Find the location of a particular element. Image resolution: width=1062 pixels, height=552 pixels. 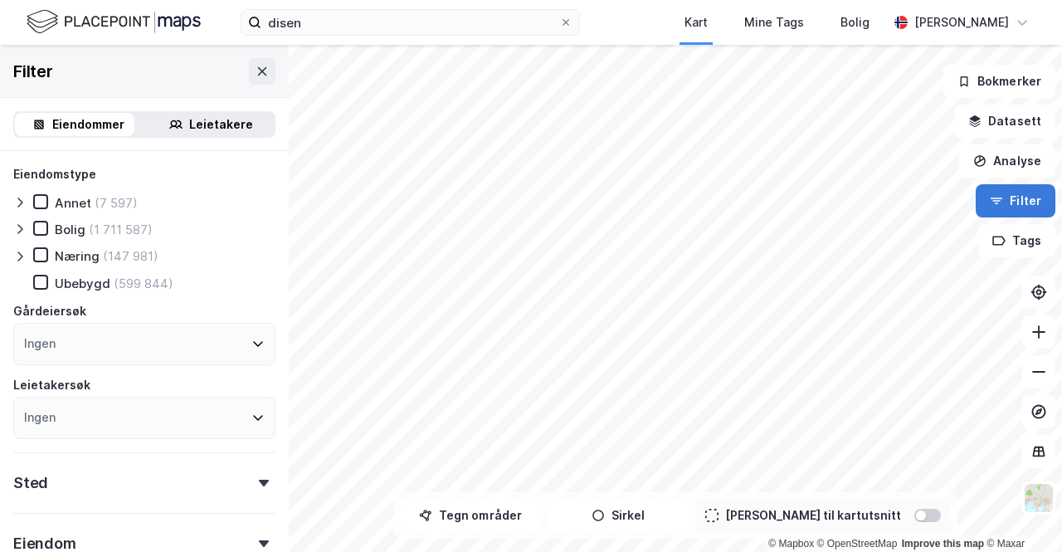

div: Eiendomstype is located at coordinates (55, 174).